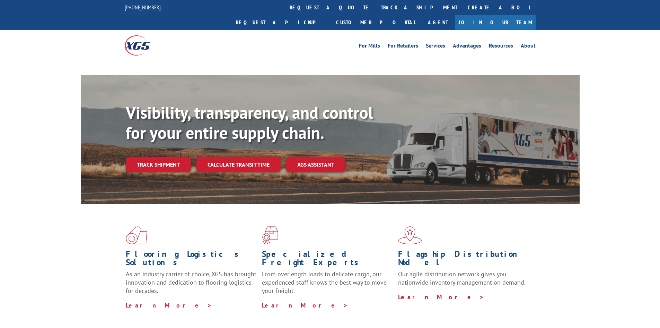 The image size is (660, 328). What do you see at coordinates (462, 278) in the screenshot?
I see `span: Our agile distribution network gives you nationwide inventory management on demand.` at bounding box center [462, 278].